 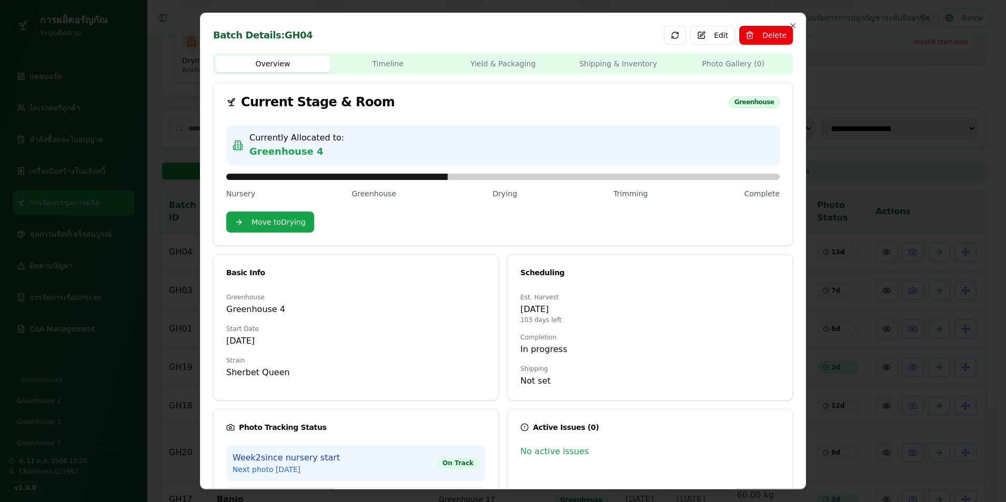 I want to click on div: On Track, so click(x=458, y=463).